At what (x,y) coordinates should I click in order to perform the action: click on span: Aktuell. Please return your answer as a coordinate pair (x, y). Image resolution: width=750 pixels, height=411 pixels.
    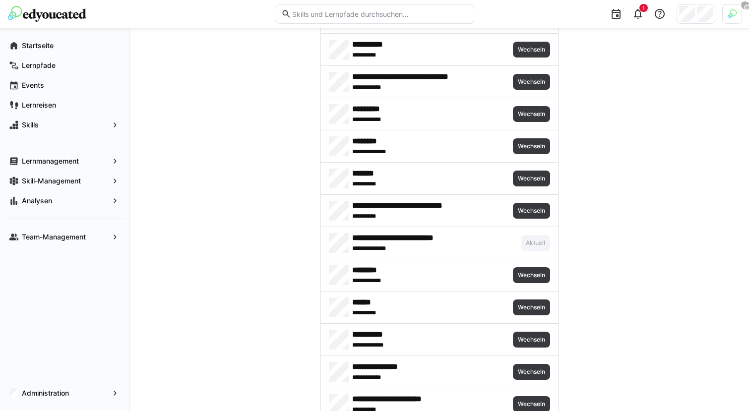
    Looking at the image, I should click on (536, 243).